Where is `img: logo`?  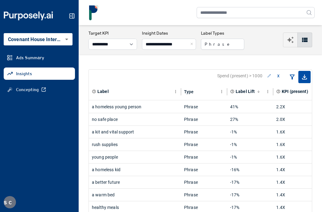 img: logo is located at coordinates (94, 13).